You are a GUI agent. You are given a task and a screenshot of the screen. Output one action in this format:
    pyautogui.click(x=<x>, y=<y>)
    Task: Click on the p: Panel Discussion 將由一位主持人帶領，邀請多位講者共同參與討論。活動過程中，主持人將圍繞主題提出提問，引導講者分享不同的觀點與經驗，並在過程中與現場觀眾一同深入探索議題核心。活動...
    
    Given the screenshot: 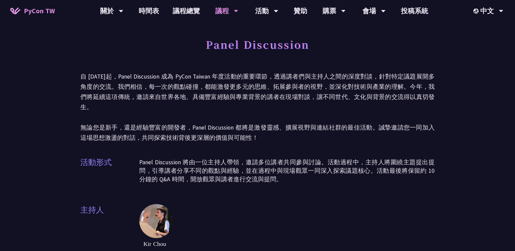 What is the action you would take?
    pyautogui.click(x=287, y=171)
    